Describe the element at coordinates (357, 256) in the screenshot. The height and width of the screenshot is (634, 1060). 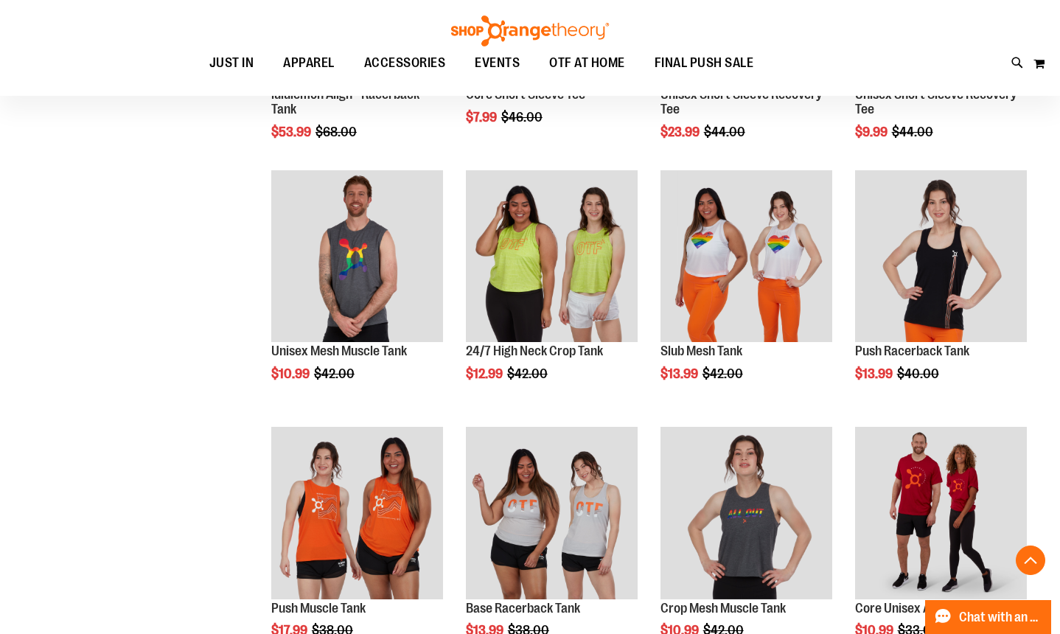
I see `img: Product image for Unisex Mesh Muscle Tank` at that location.